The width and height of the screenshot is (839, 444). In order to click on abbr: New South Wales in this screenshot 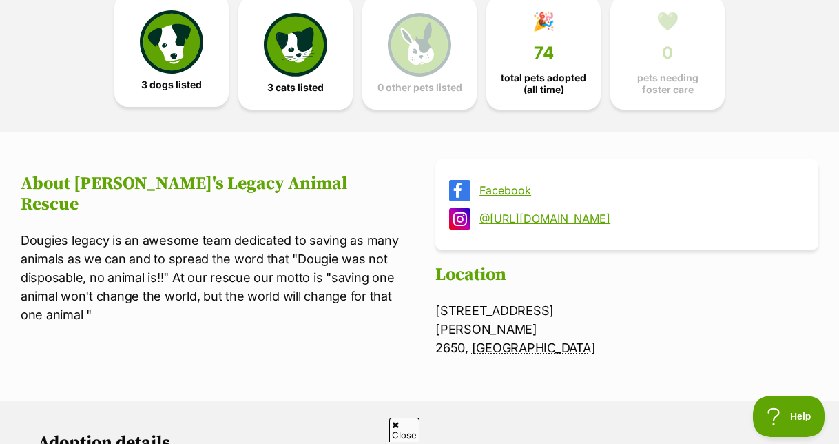, I will do `click(534, 347)`.